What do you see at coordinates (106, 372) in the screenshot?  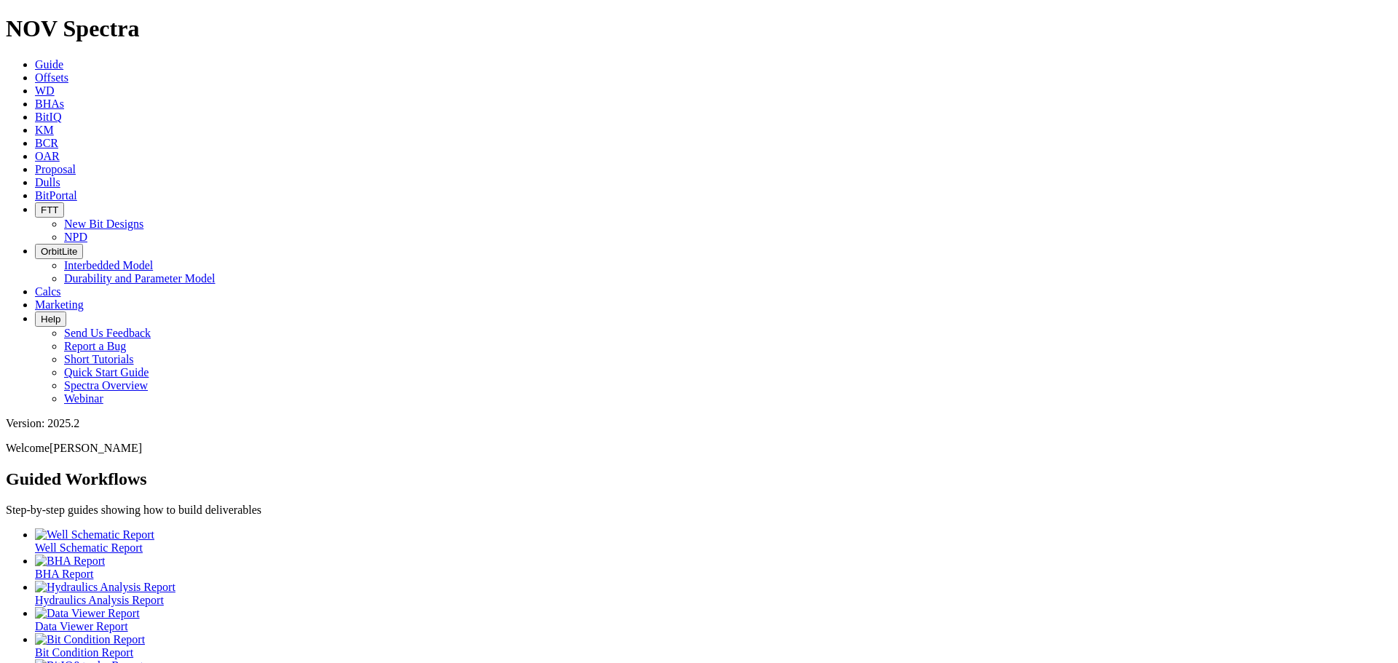 I see `a: Quick Start Guide` at bounding box center [106, 372].